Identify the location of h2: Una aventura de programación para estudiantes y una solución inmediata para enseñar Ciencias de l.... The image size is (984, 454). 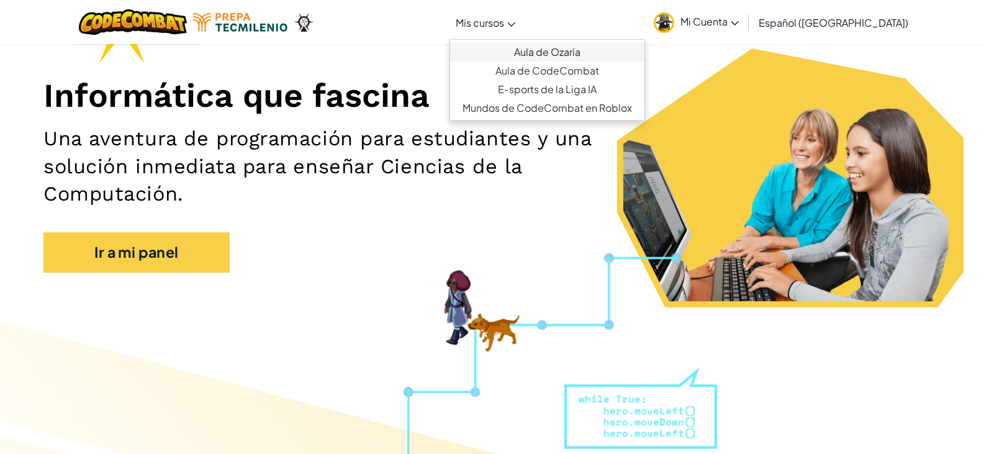
(344, 166).